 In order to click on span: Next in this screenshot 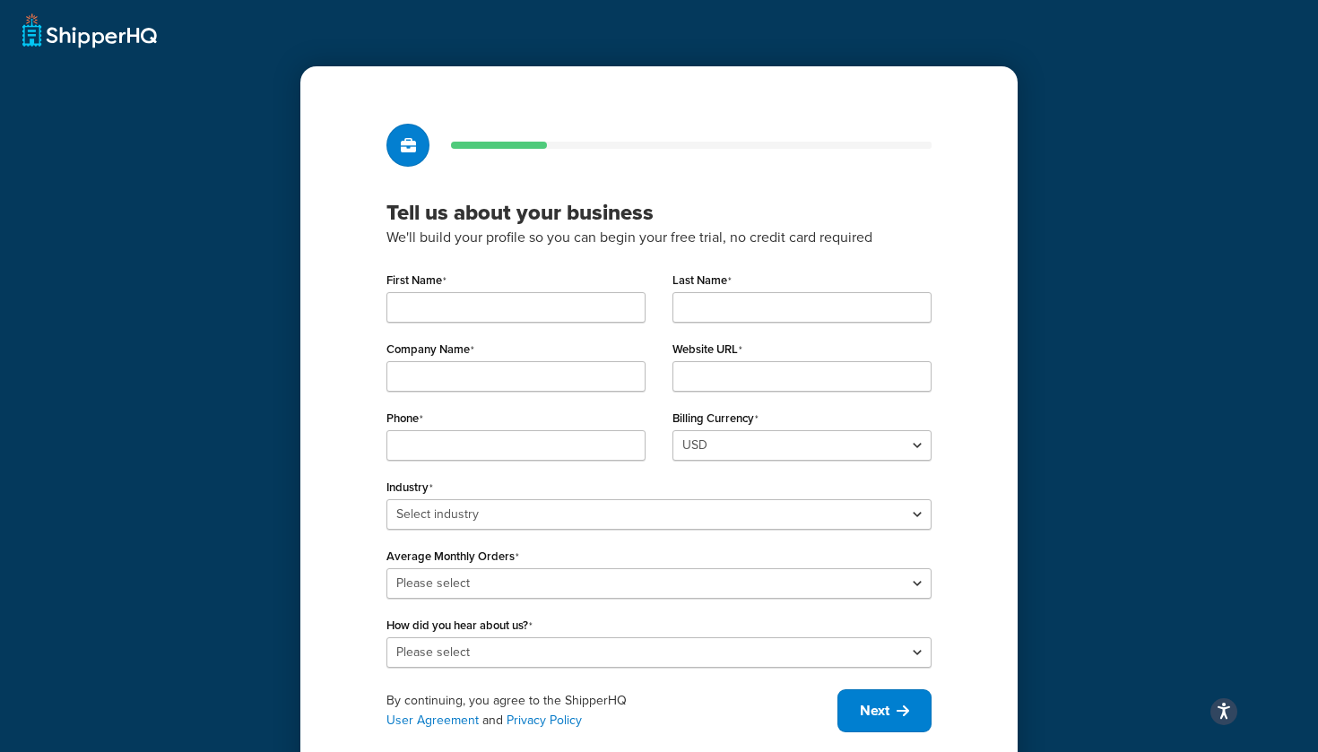, I will do `click(874, 711)`.